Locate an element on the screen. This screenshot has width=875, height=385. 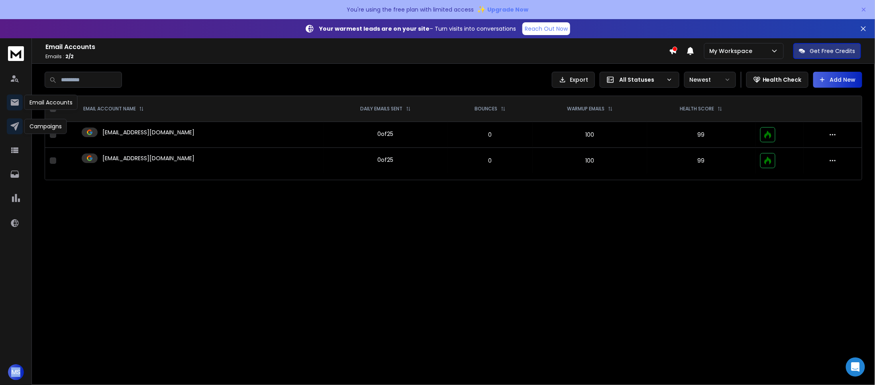
span: Upgrade Now is located at coordinates (508, 10).